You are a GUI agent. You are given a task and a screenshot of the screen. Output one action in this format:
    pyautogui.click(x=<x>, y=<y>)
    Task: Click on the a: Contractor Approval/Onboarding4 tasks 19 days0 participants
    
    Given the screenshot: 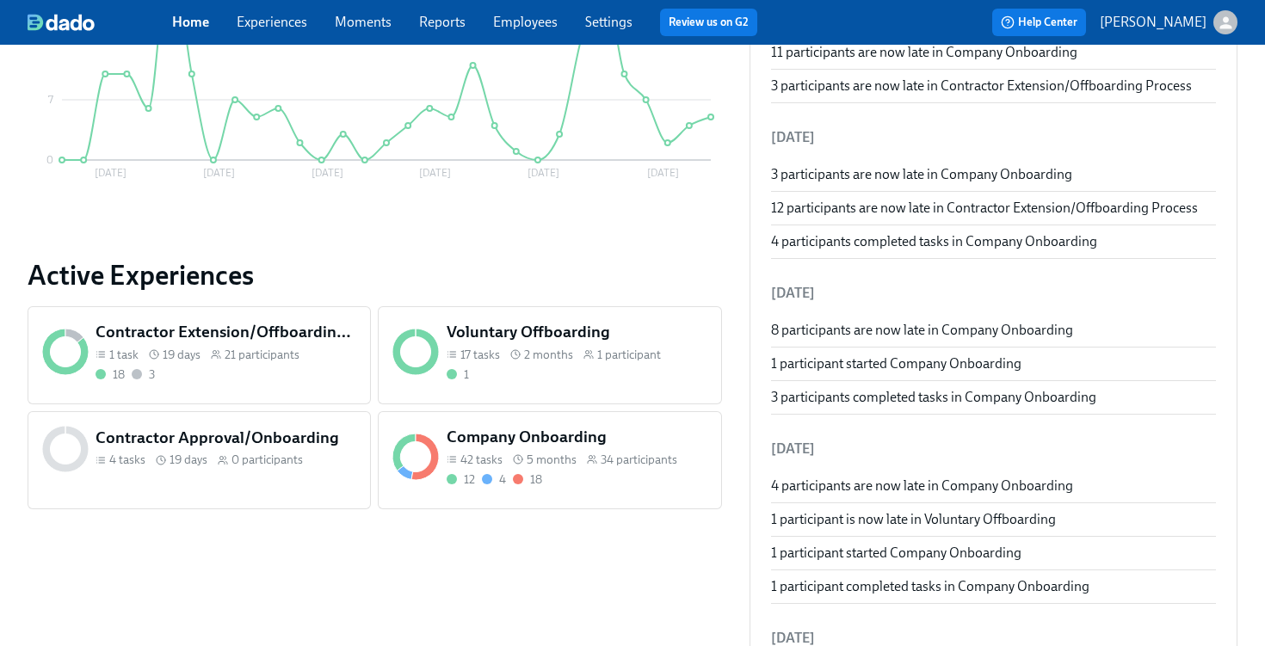 What is the action you would take?
    pyautogui.click(x=199, y=460)
    